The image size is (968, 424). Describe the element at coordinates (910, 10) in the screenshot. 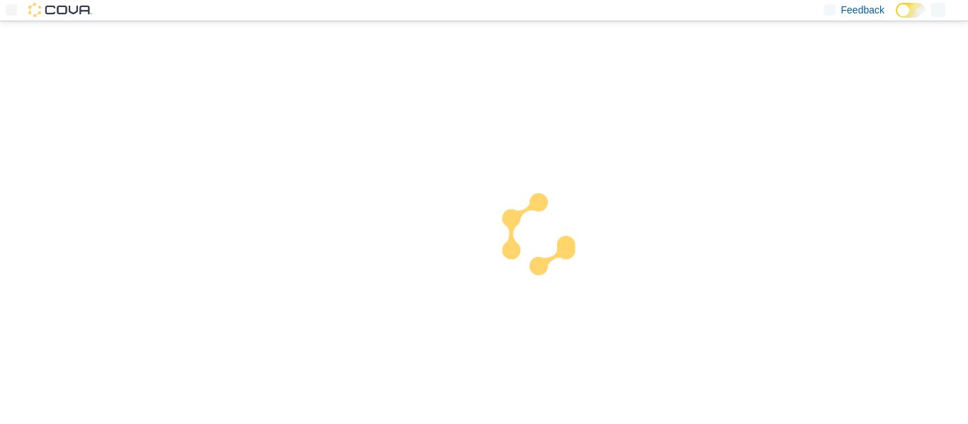

I see `input: Dark Mode` at that location.